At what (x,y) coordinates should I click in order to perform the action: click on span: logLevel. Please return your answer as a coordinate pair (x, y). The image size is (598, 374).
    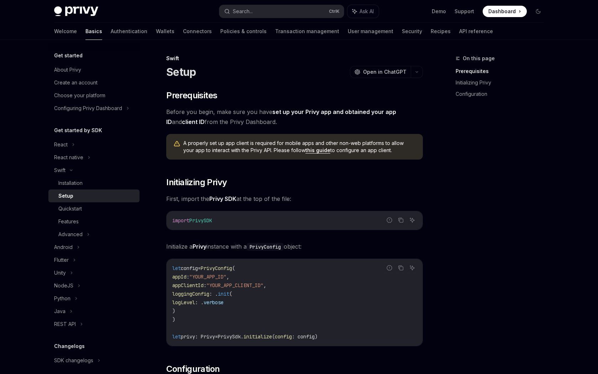
    Looking at the image, I should click on (184, 302).